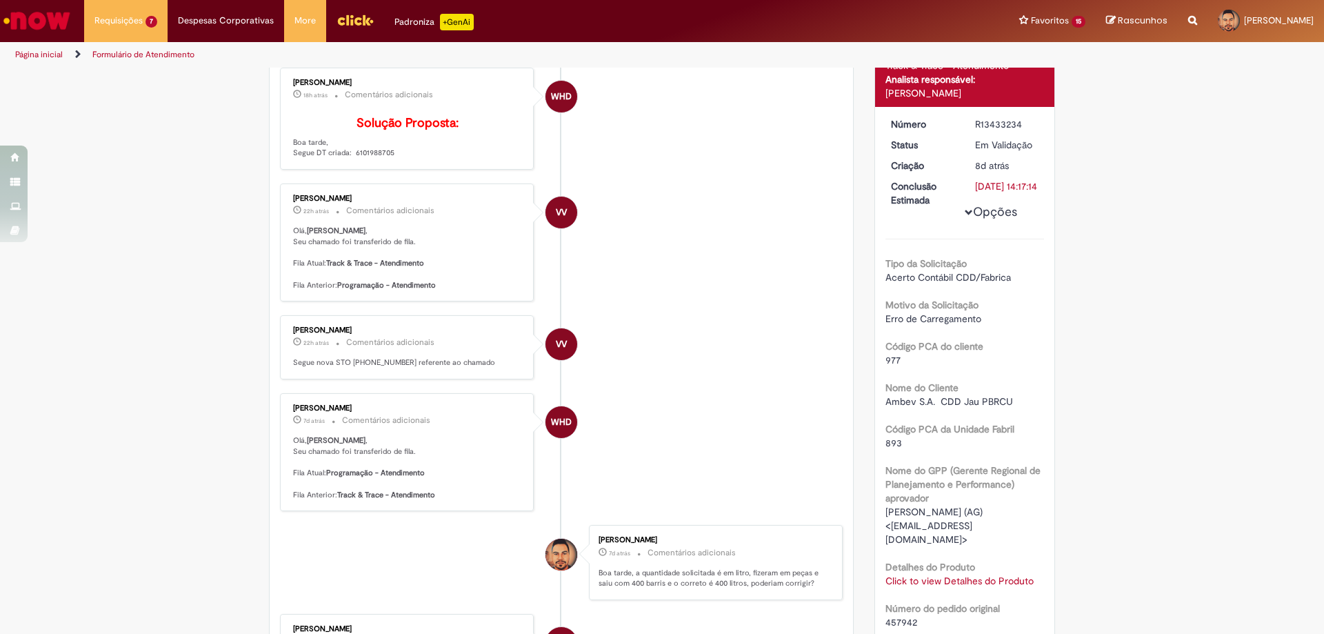 This screenshot has height=634, width=1324. What do you see at coordinates (1143, 20) in the screenshot?
I see `span: Rascunhos` at bounding box center [1143, 20].